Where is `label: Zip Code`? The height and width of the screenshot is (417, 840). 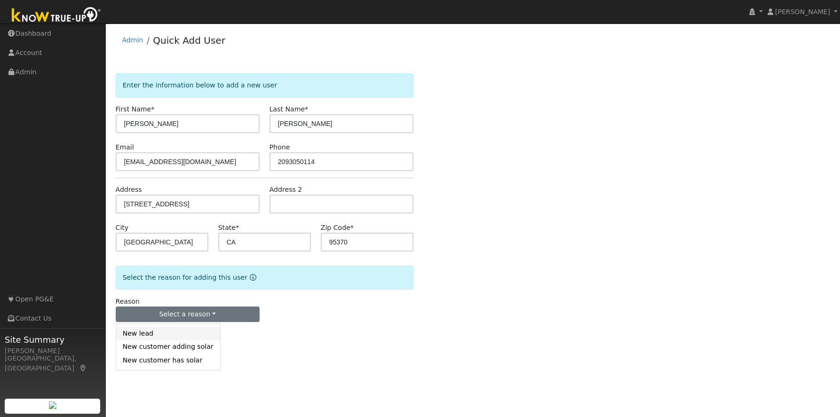
label: Zip Code is located at coordinates (337, 228).